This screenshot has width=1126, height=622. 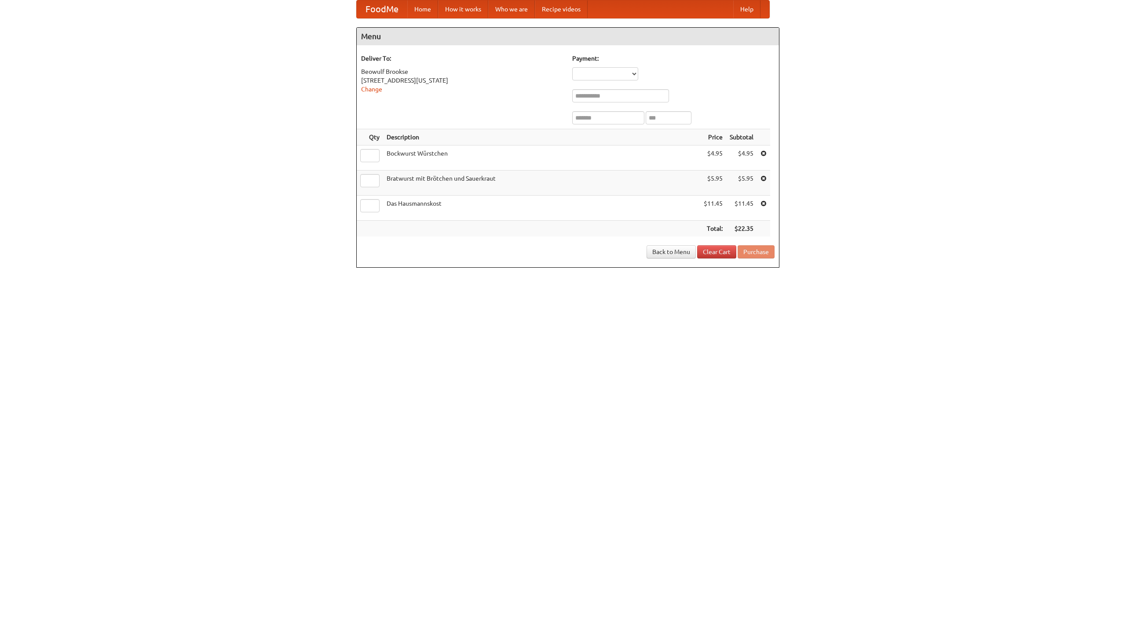 What do you see at coordinates (372, 89) in the screenshot?
I see `a: Change` at bounding box center [372, 89].